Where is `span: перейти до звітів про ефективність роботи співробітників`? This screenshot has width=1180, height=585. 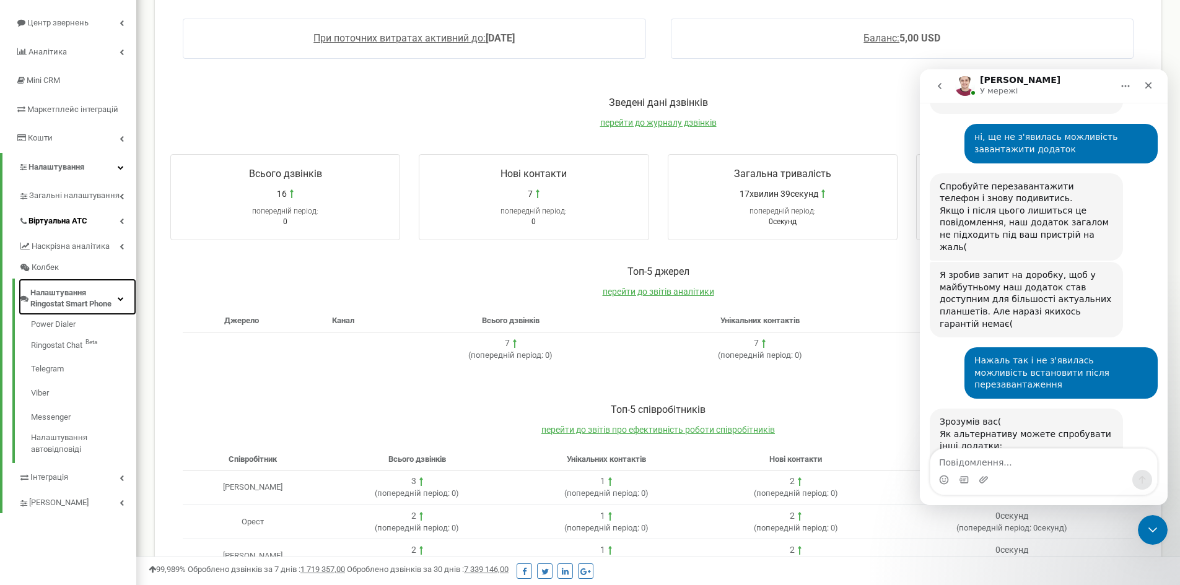 span: перейти до звітів про ефективність роботи співробітників is located at coordinates (658, 430).